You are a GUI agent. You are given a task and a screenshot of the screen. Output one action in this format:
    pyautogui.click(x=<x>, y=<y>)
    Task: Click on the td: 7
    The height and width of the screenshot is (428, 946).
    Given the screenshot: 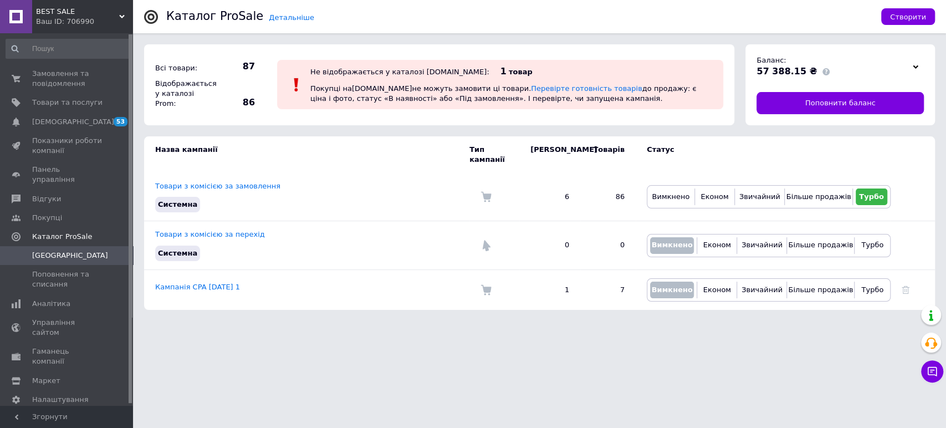 What is the action you would take?
    pyautogui.click(x=608, y=289)
    